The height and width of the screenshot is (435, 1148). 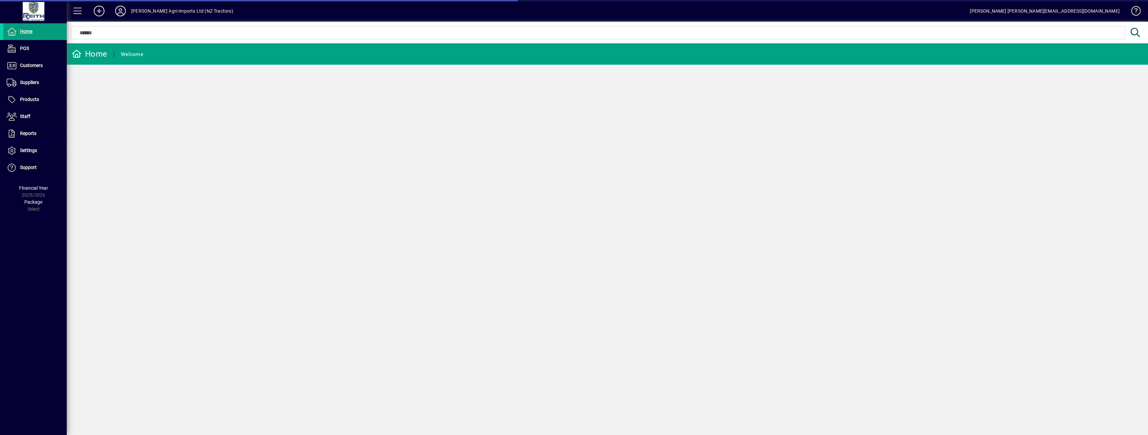 I want to click on div: Home, so click(x=89, y=54).